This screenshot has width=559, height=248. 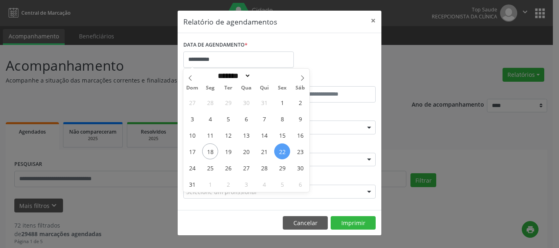 What do you see at coordinates (300, 184) in the screenshot?
I see `span: Setembro 6, 2025` at bounding box center [300, 184].